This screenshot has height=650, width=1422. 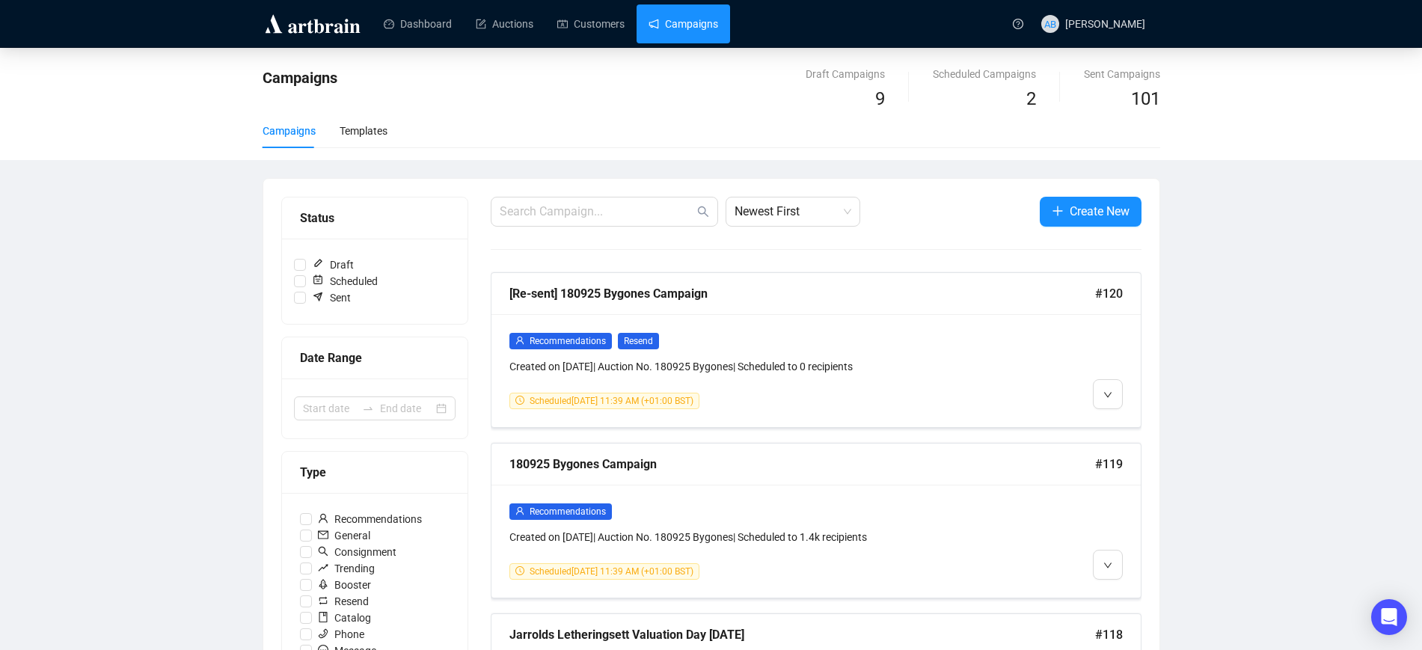 I want to click on span: Booster, so click(x=344, y=585).